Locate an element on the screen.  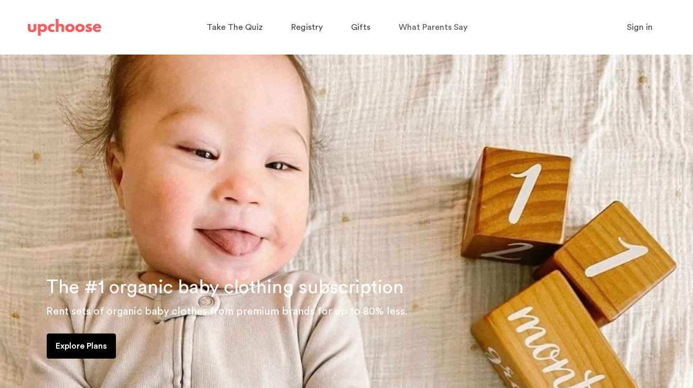
a: Registry is located at coordinates (308, 27).